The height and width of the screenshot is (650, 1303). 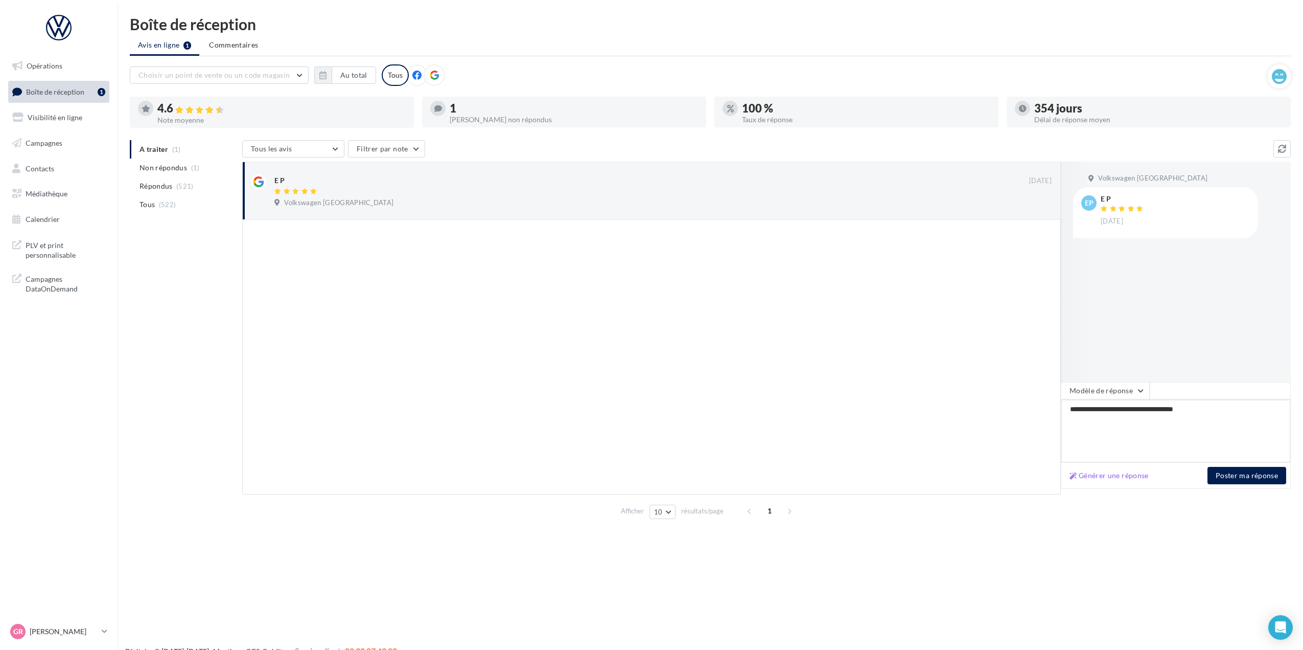 What do you see at coordinates (59, 143) in the screenshot?
I see `a: Campagnes` at bounding box center [59, 143].